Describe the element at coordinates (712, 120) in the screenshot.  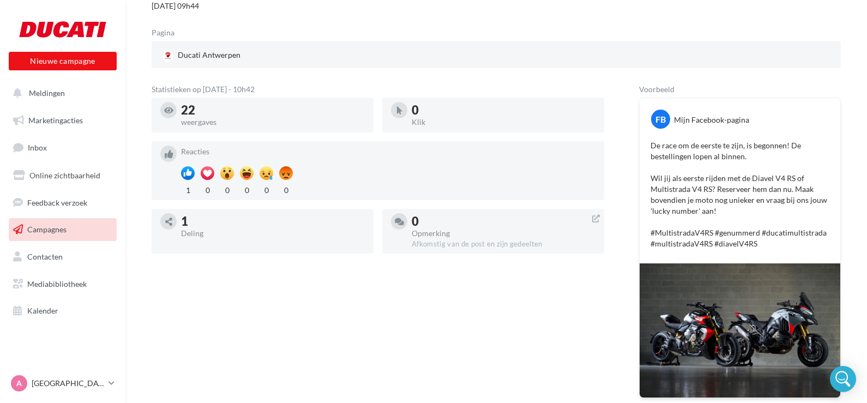
I see `div: Mijn Facebook-pagina` at that location.